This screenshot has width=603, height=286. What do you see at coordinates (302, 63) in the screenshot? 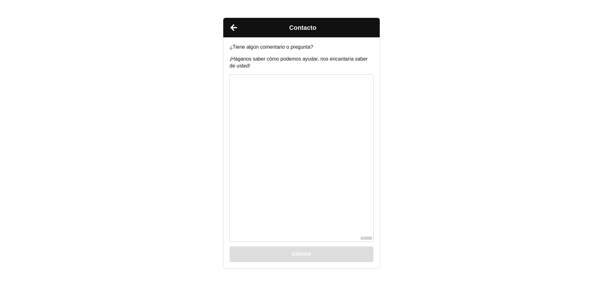
I see `p: ¡Háganos saber cómo podemos ayudar, nos encantaría saber de usted!` at bounding box center [302, 63].